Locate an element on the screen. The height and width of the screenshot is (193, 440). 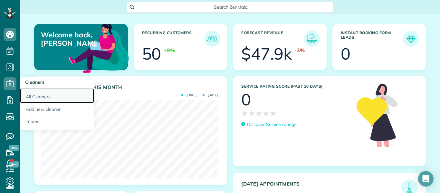
h3: Service Rating score (past 30 days) is located at coordinates (296, 86).